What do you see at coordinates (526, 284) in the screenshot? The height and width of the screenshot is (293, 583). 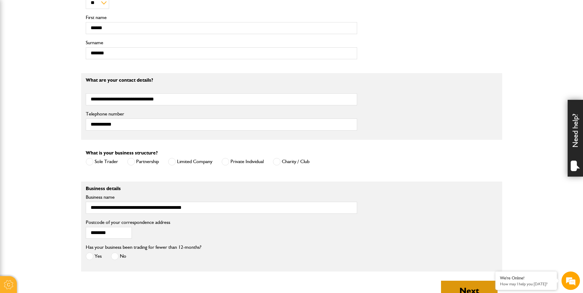 I see `p: How may I help you today?` at bounding box center [526, 284].